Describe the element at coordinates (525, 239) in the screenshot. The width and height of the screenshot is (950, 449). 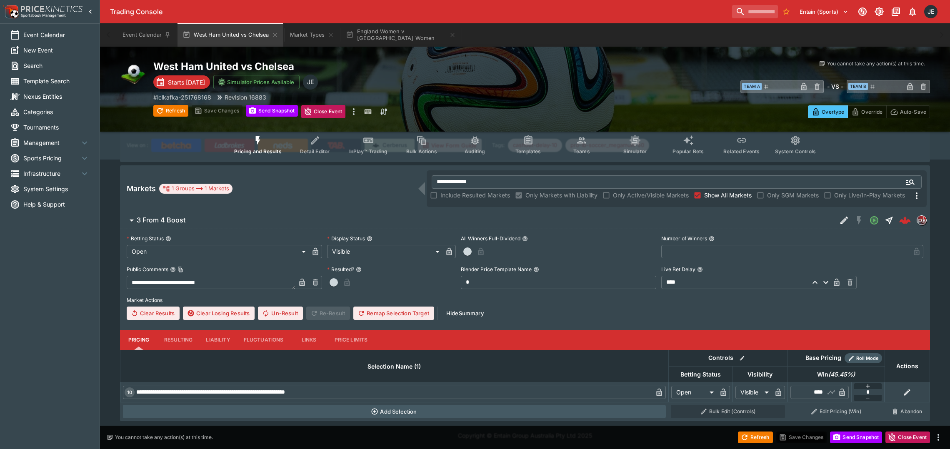
I see `button: All Winners Full-Dividend` at that location.